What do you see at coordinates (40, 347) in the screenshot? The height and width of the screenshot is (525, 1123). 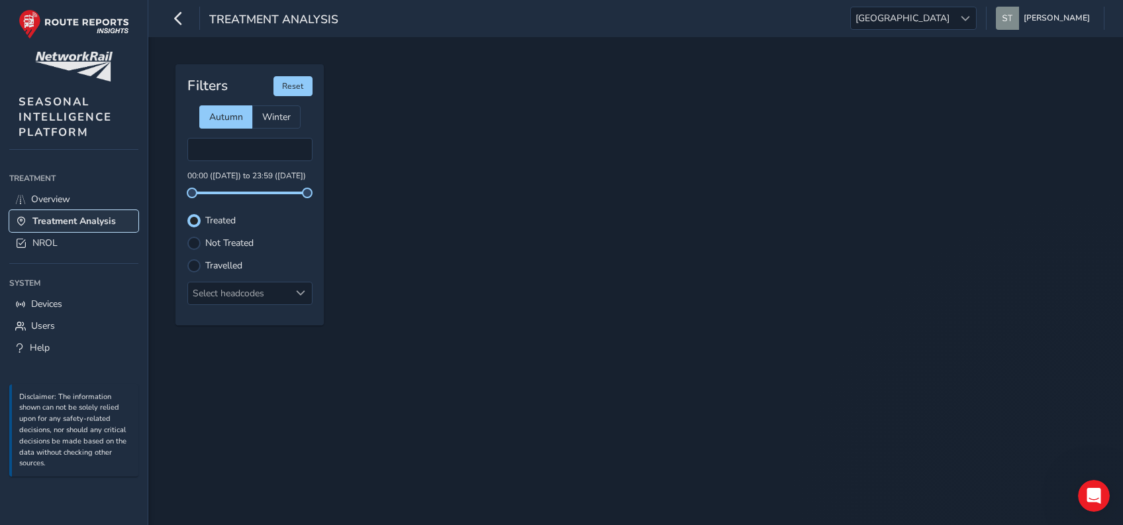 I see `span: Help` at bounding box center [40, 347].